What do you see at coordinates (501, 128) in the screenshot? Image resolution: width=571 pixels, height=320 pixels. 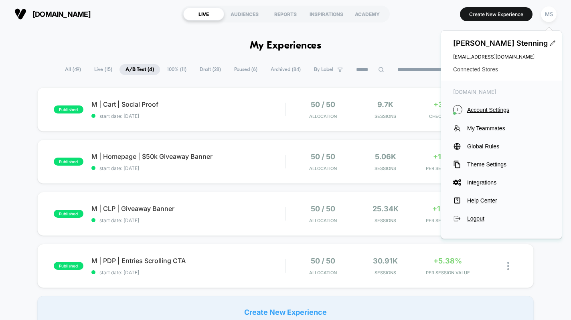 I see `button: My Teammates` at bounding box center [501, 128].